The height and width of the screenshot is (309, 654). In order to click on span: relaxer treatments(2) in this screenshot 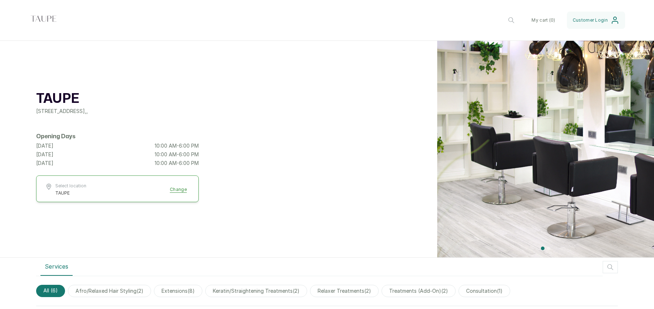, I will do `click(344, 291)`.